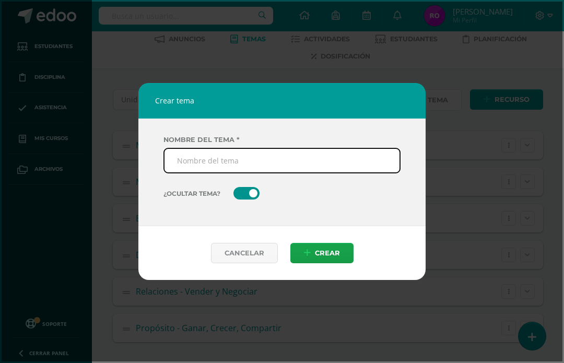 The image size is (564, 363). Describe the element at coordinates (327, 253) in the screenshot. I see `span: Crear` at that location.